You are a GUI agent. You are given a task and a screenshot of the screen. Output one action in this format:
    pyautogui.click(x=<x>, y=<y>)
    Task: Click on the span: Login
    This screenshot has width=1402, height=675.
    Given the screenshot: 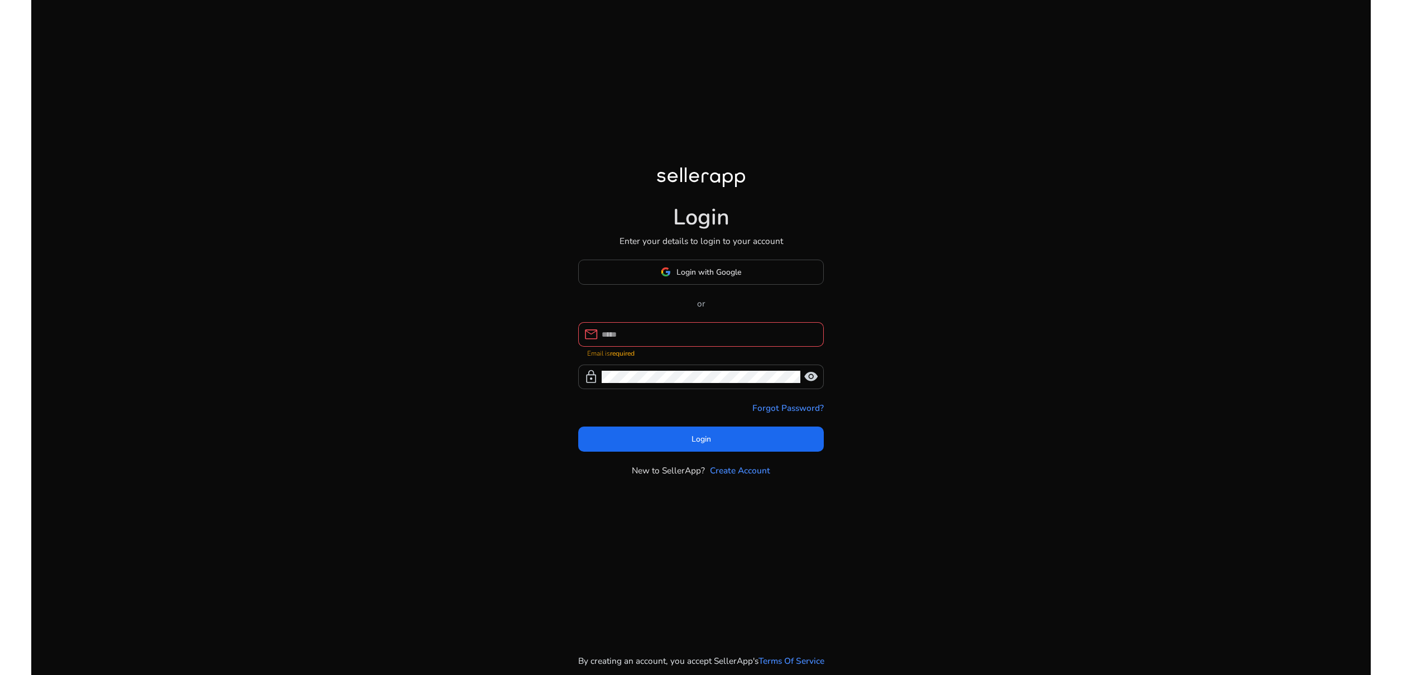 What is the action you would take?
    pyautogui.click(x=701, y=439)
    